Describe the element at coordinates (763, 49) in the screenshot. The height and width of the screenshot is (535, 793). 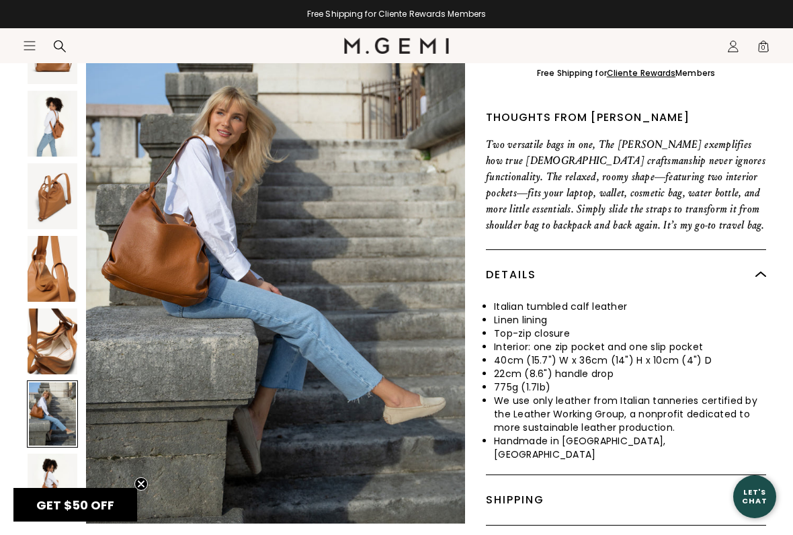
I see `span: 0` at that location.